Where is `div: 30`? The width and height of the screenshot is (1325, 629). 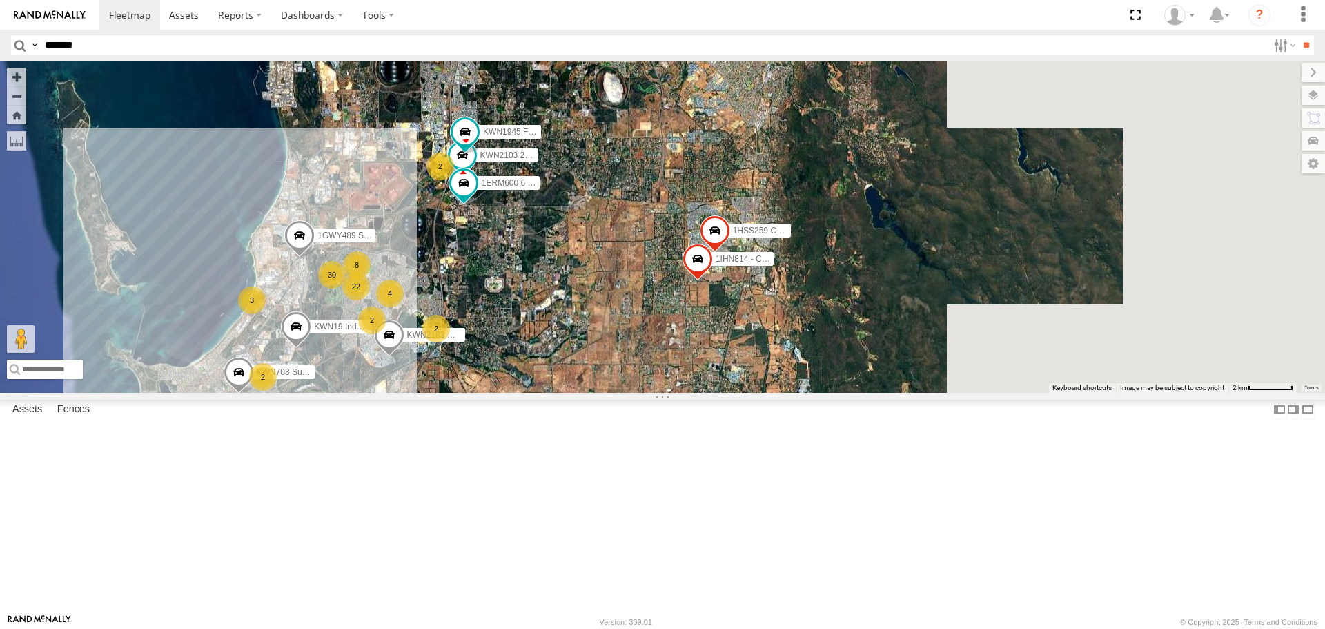
div: 30 is located at coordinates (332, 275).